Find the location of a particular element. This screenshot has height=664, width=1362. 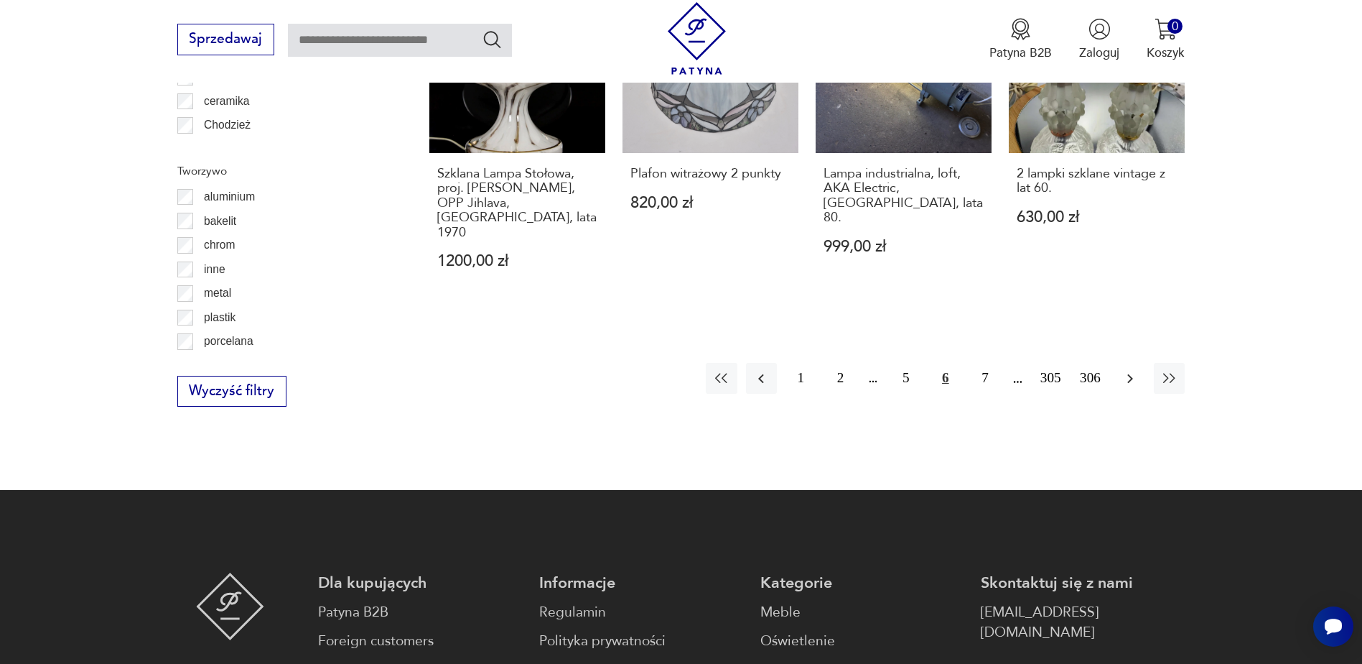

button: 2 is located at coordinates (840, 378).